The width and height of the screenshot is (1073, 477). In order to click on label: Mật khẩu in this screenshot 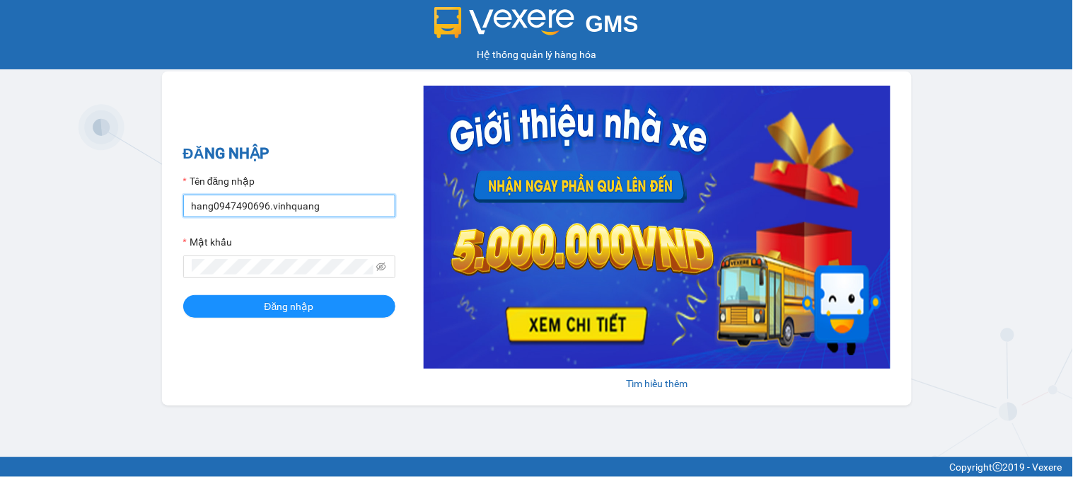, I will do `click(207, 242)`.